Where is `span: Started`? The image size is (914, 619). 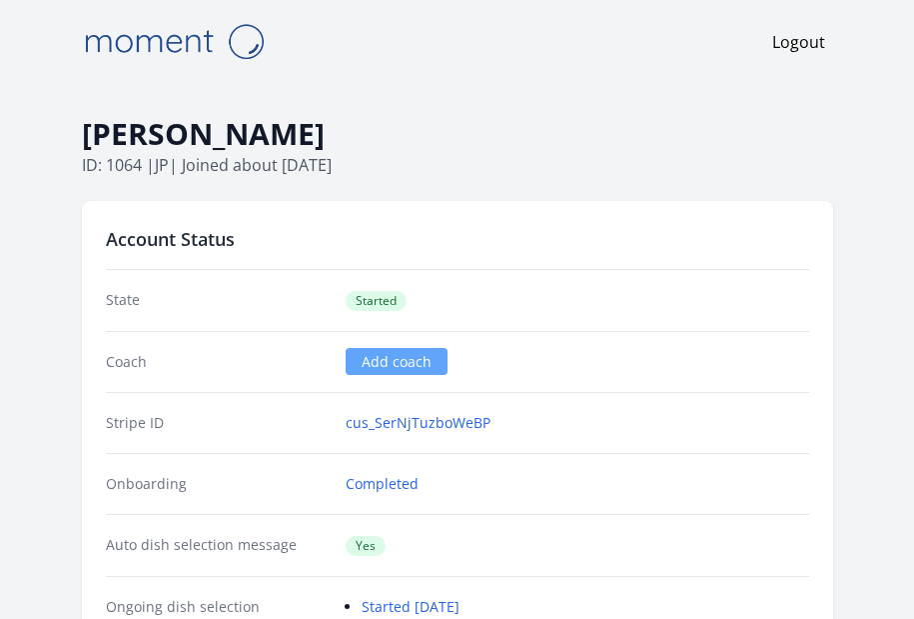 span: Started is located at coordinates (376, 301).